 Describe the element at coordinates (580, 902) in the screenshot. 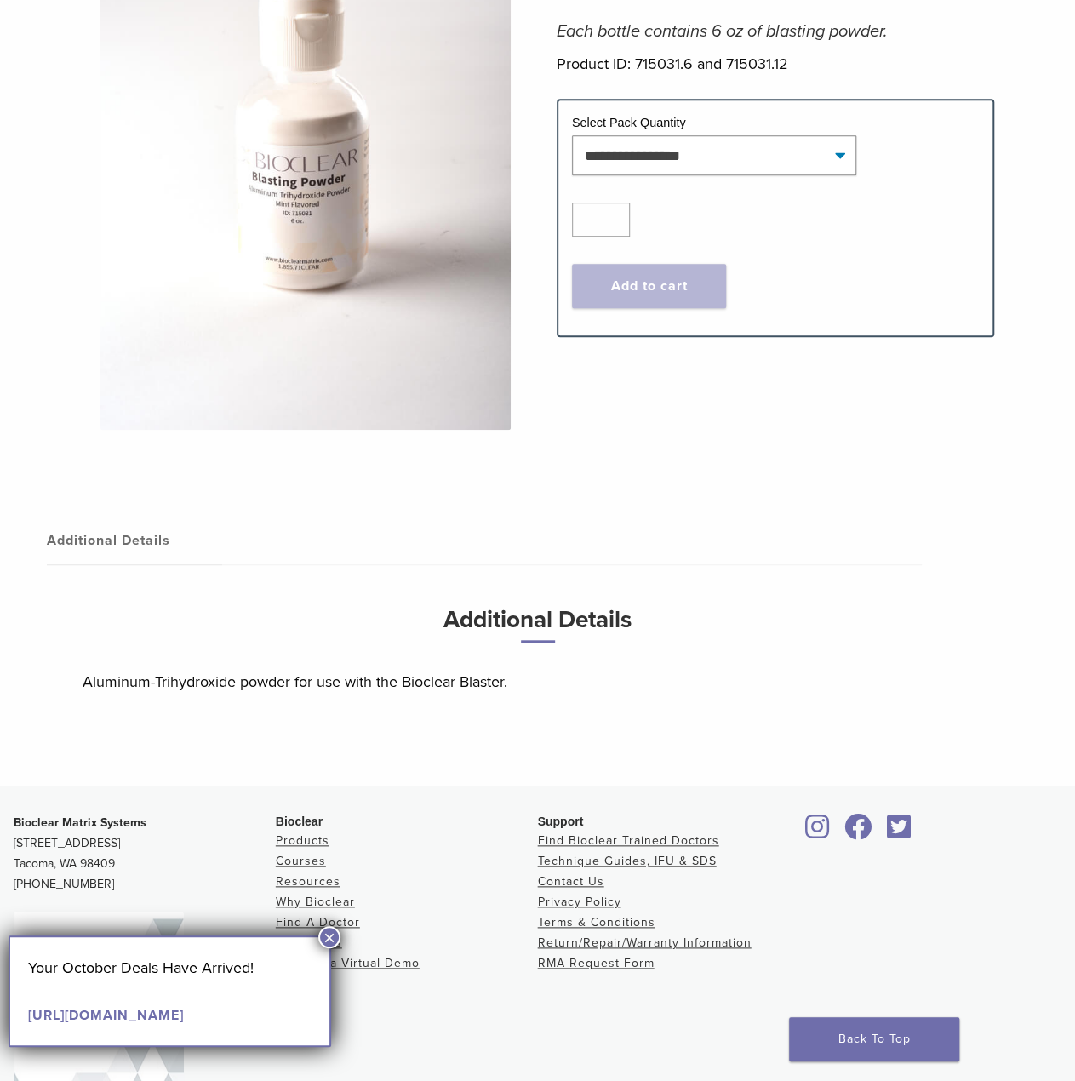

I see `a: Privacy Policy` at that location.